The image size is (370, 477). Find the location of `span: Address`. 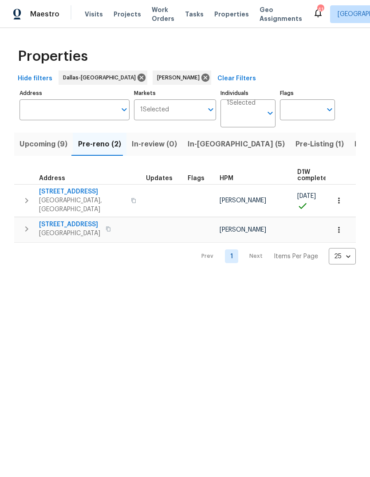

span: Address is located at coordinates (52, 178).